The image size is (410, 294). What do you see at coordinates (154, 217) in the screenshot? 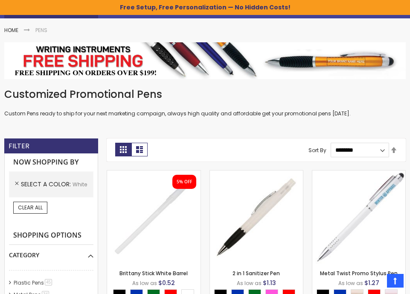
I see `img: Brittany Stick White Barrel-White` at bounding box center [154, 217].